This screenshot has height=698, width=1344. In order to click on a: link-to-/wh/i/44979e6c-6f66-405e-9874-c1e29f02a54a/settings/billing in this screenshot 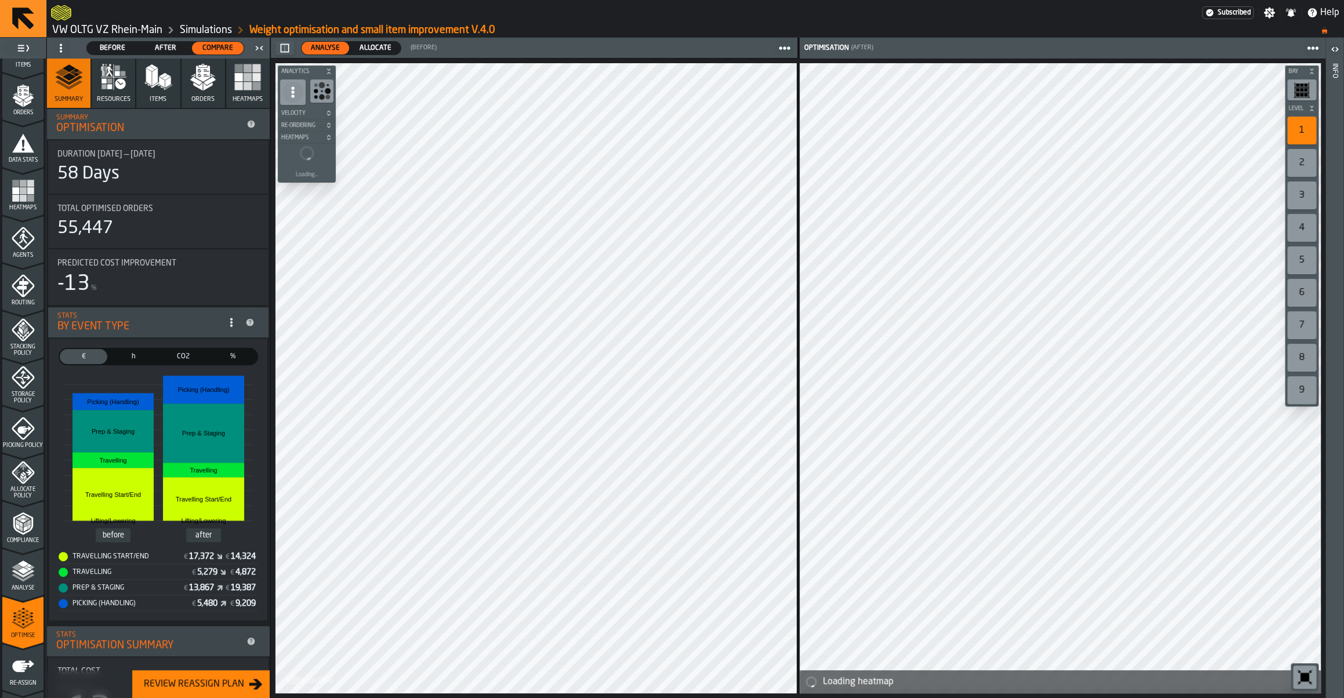, I will do `click(1228, 13)`.